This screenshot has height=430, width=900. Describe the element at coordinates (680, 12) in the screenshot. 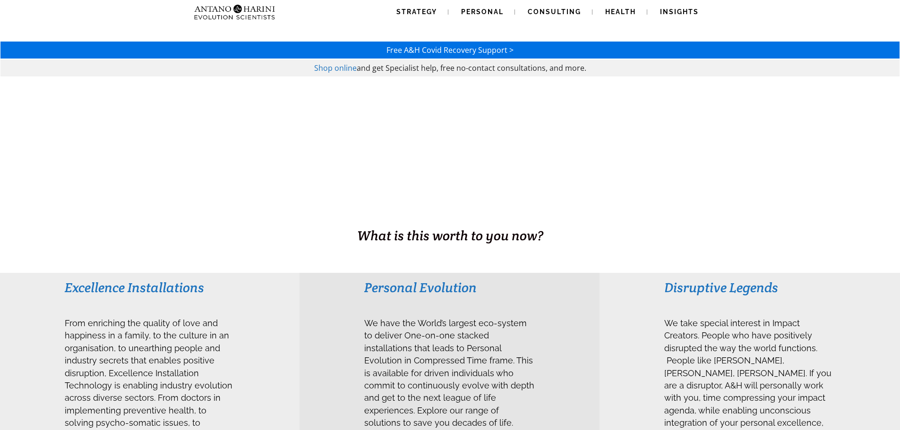

I see `span: Insights` at that location.